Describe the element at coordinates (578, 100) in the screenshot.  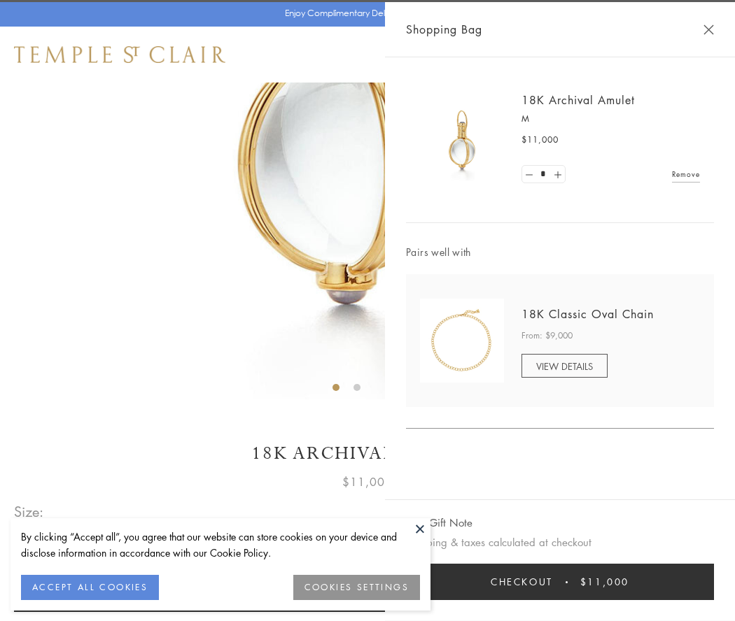
I see `a: 18K Archival Amulet` at that location.